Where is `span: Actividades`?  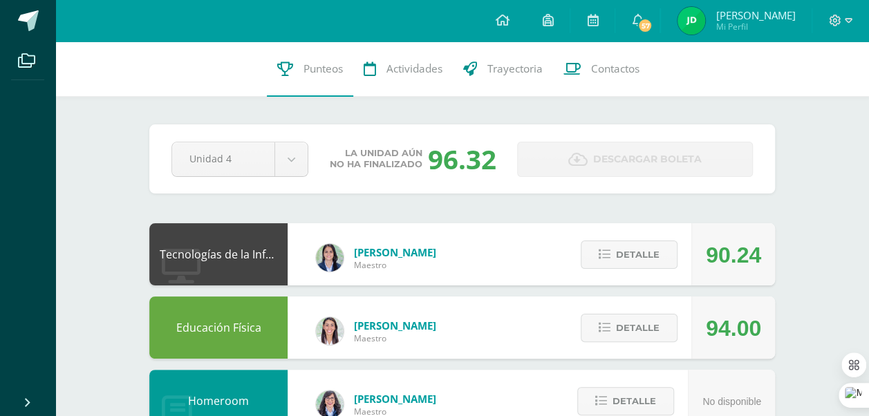
span: Actividades is located at coordinates (414, 68).